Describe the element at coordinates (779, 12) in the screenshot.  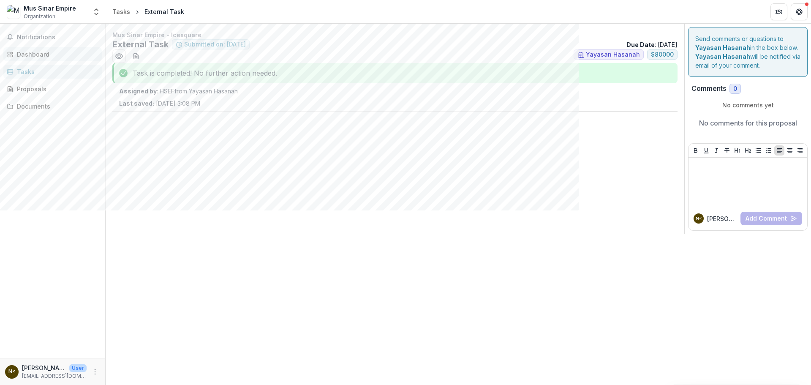
I see `button: Partners` at that location.